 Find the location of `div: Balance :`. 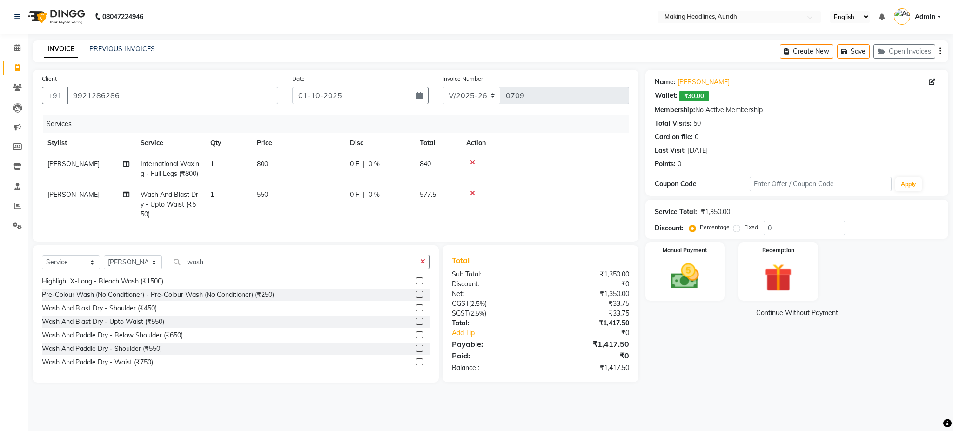

div: Balance : is located at coordinates (493, 368).